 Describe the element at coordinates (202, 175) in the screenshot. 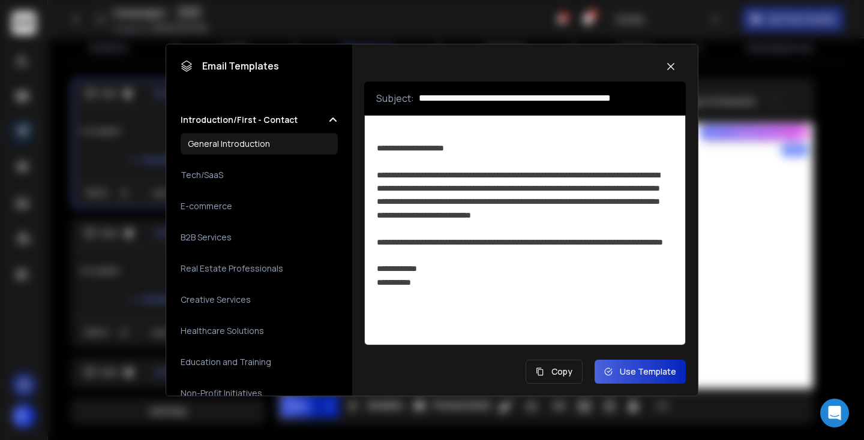

I see `h3: Tech/SaaS` at that location.